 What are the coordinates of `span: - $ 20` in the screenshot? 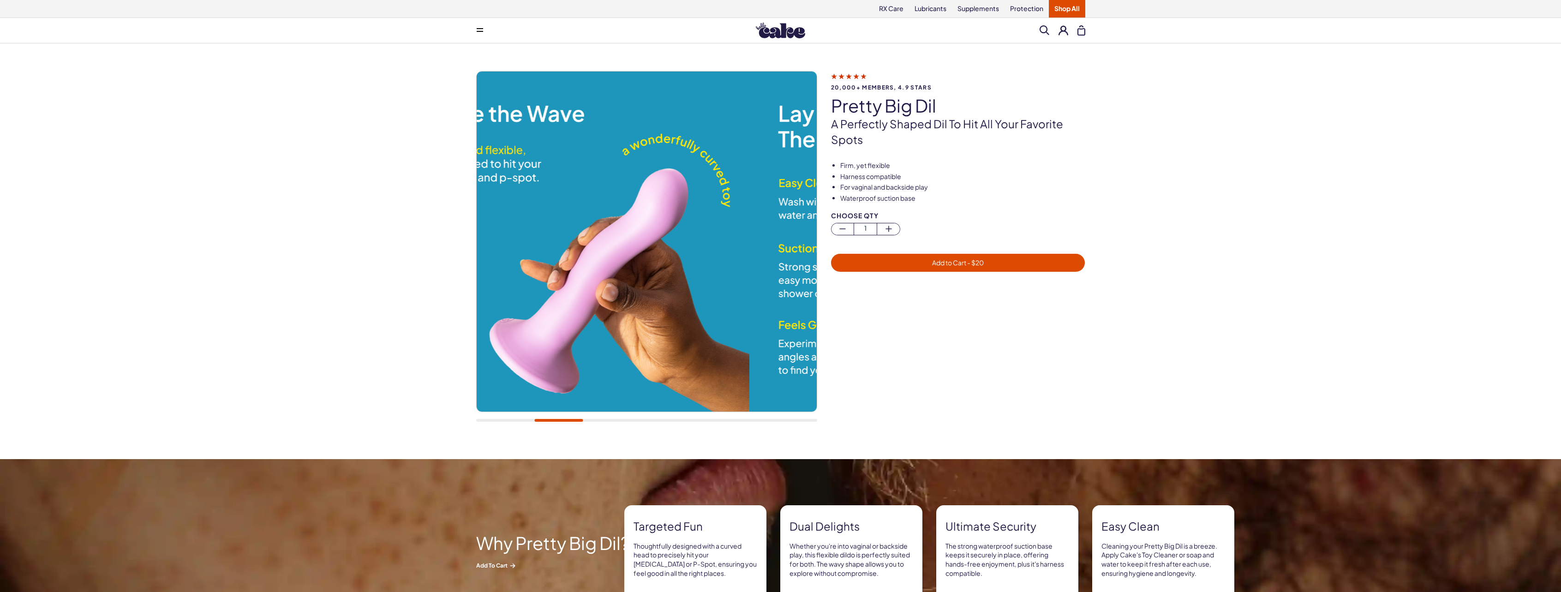 It's located at (975, 263).